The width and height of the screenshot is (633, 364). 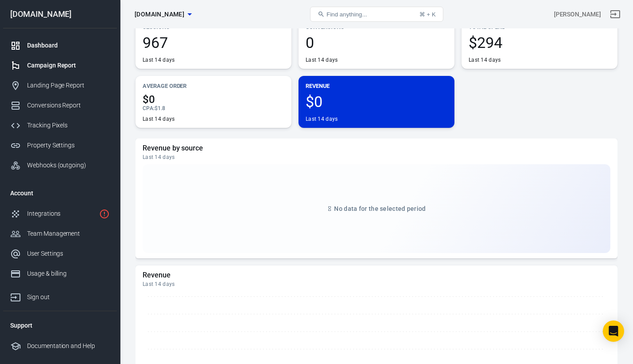 What do you see at coordinates (68, 297) in the screenshot?
I see `div: Sign out` at bounding box center [68, 297].